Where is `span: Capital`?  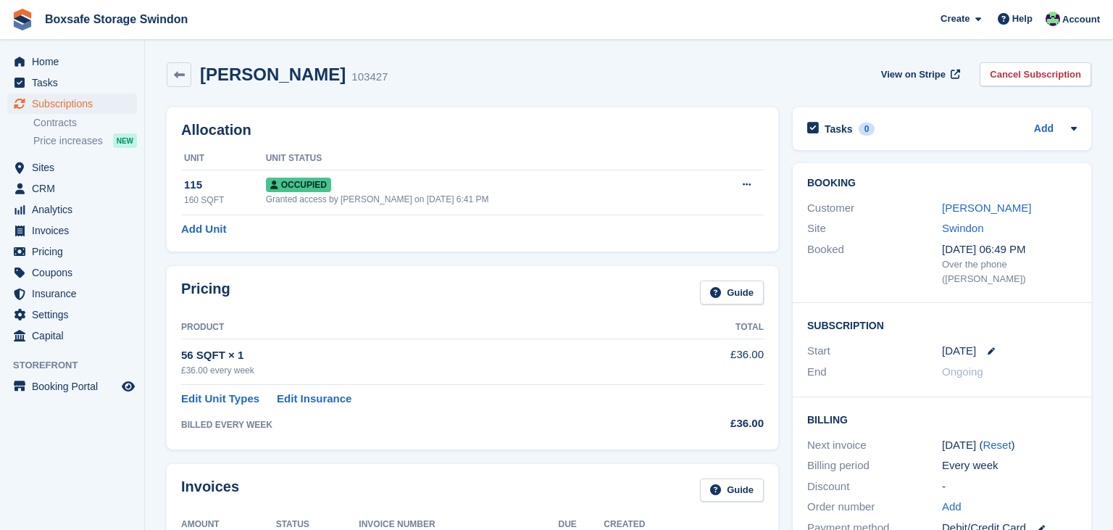
span: Capital is located at coordinates (75, 336).